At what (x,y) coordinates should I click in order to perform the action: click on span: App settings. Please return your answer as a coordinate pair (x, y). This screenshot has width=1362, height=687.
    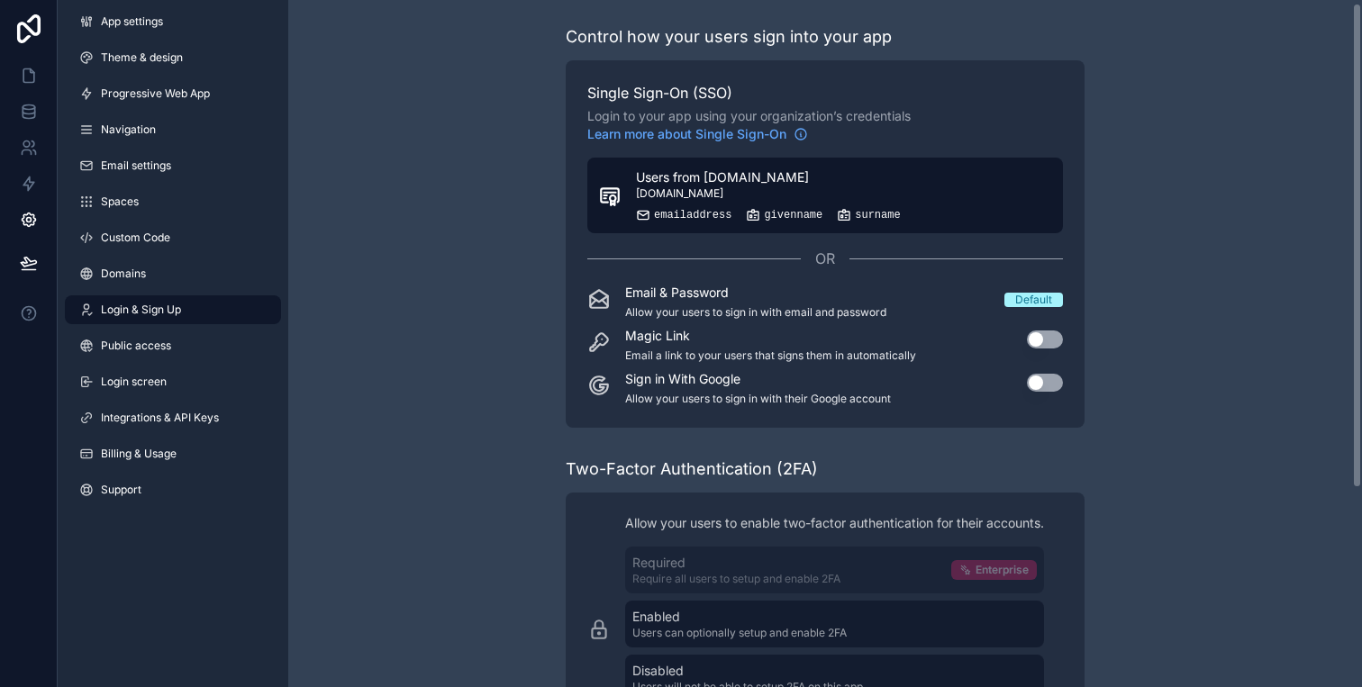
    Looking at the image, I should click on (132, 22).